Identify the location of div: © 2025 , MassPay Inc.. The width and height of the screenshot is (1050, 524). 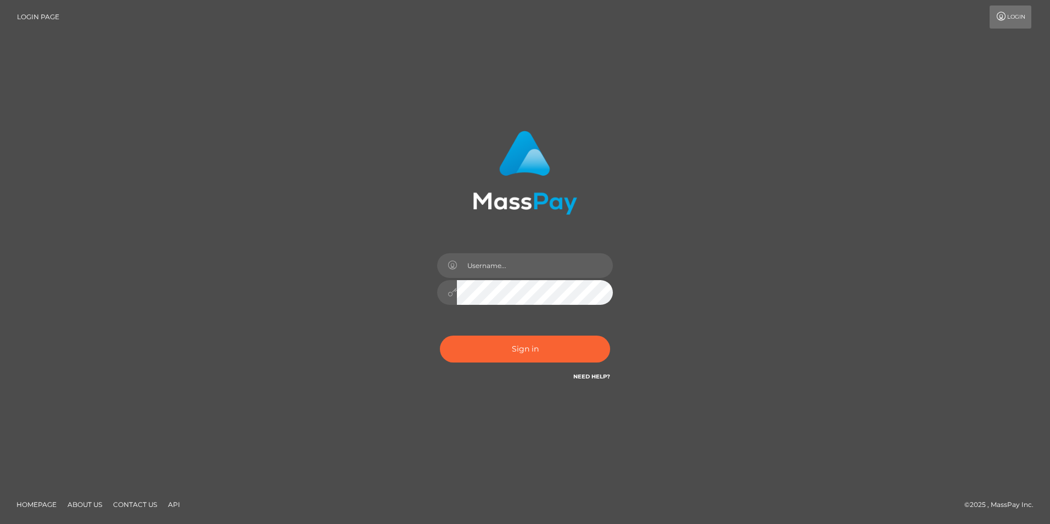
(1003, 505).